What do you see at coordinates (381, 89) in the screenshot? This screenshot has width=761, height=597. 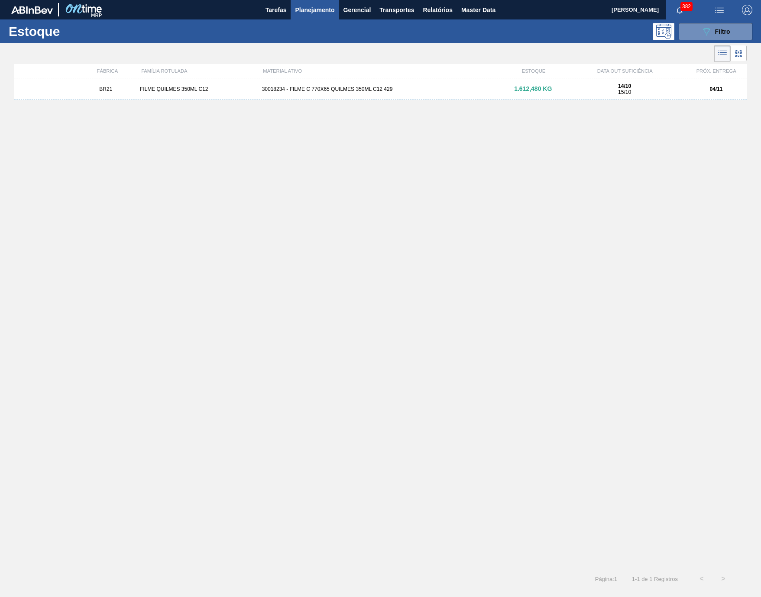 I see `div: 30018234 - FILME C 770X65 QUILMES 350ML C12 429` at bounding box center [381, 89].